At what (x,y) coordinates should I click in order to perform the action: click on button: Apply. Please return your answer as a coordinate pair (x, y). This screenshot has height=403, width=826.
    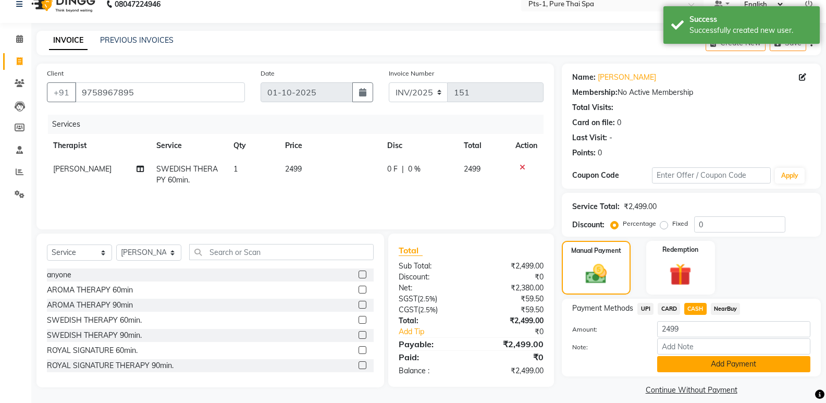
    Looking at the image, I should click on (790, 176).